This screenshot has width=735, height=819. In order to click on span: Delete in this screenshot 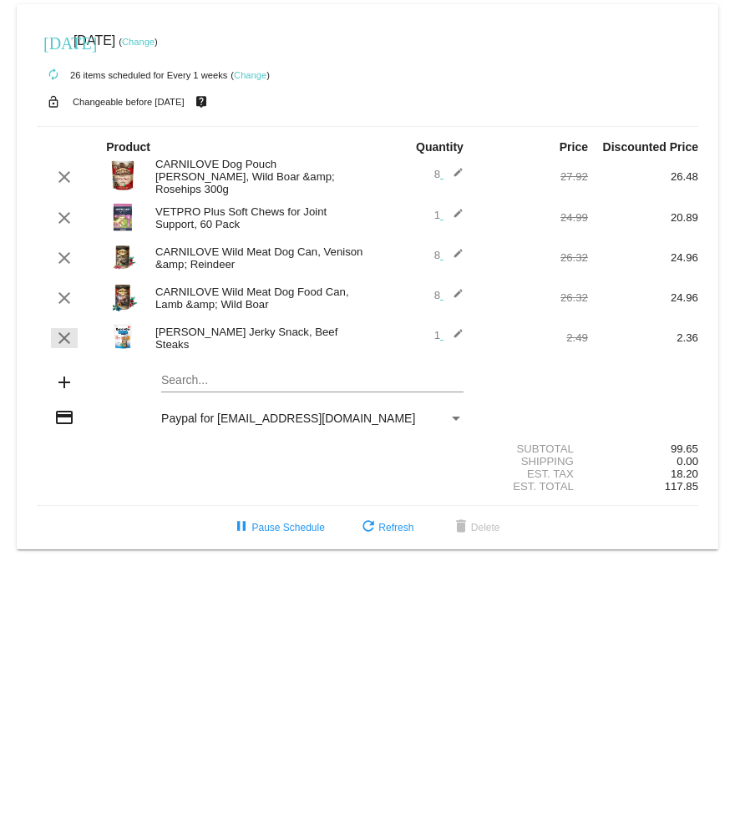, I will do `click(475, 528)`.